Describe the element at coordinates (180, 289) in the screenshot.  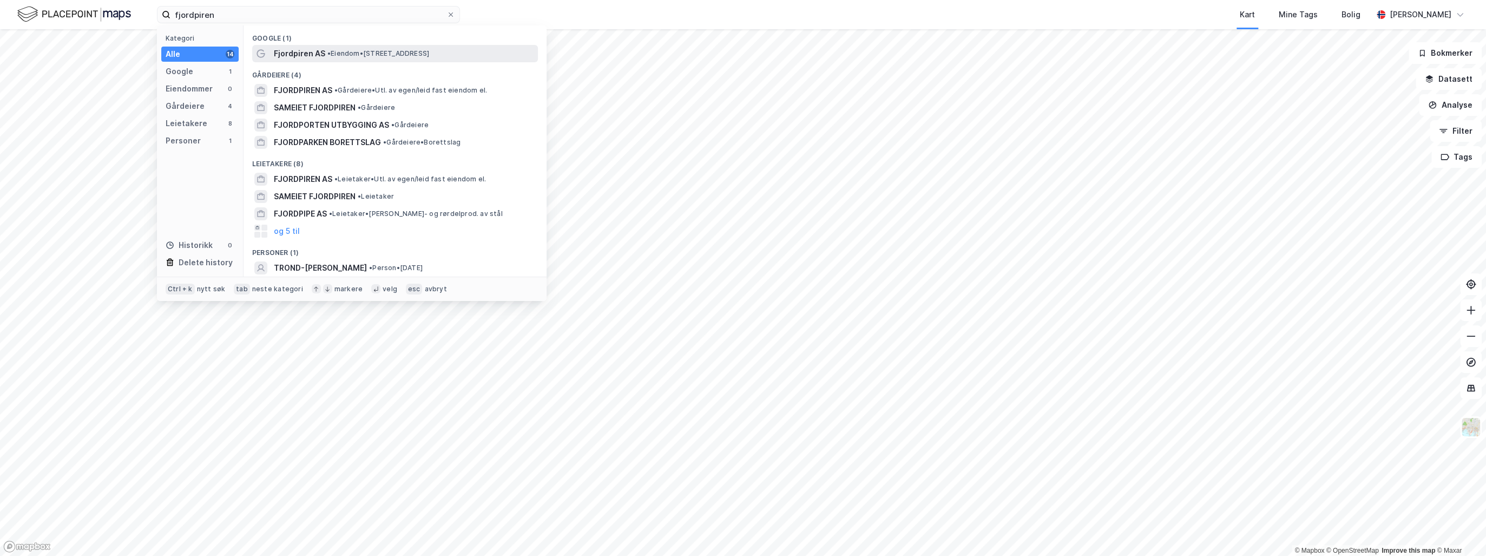
I see `div: Ctrl + k` at that location.